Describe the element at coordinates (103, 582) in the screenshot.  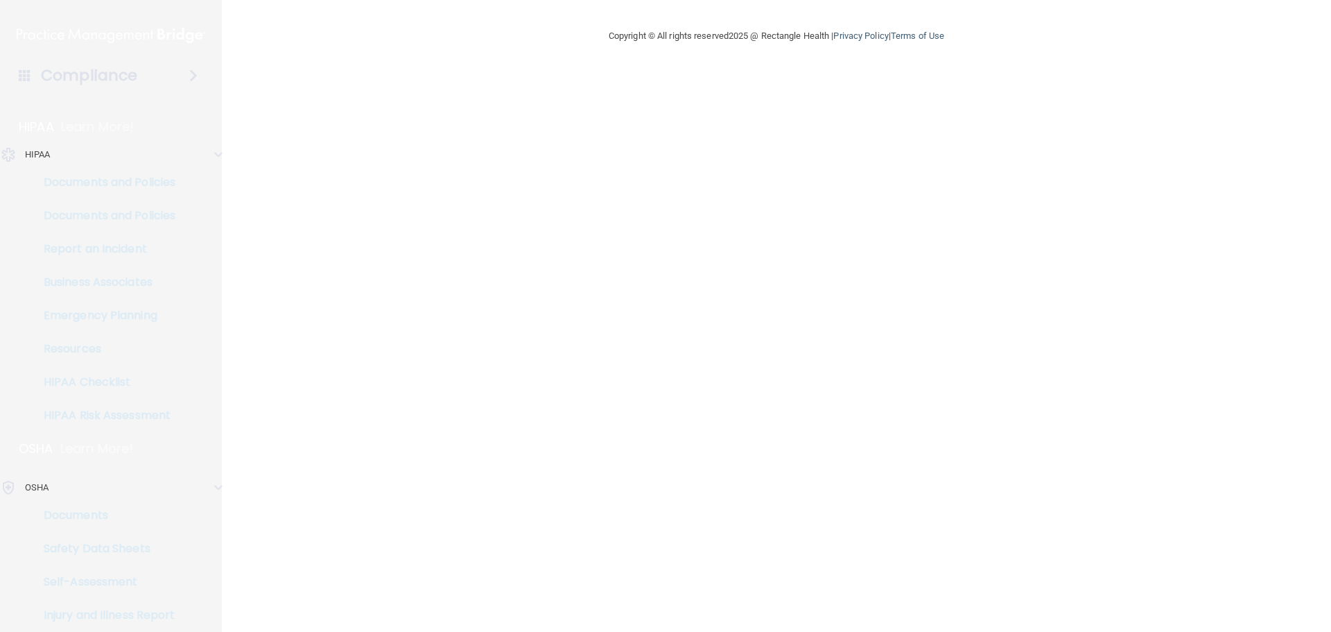
I see `p: Self-Assessment` at that location.